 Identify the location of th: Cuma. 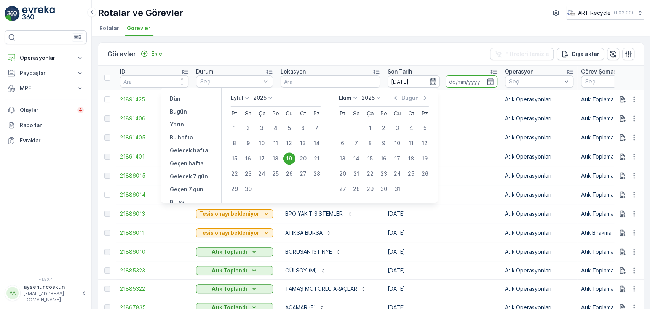
(289, 113).